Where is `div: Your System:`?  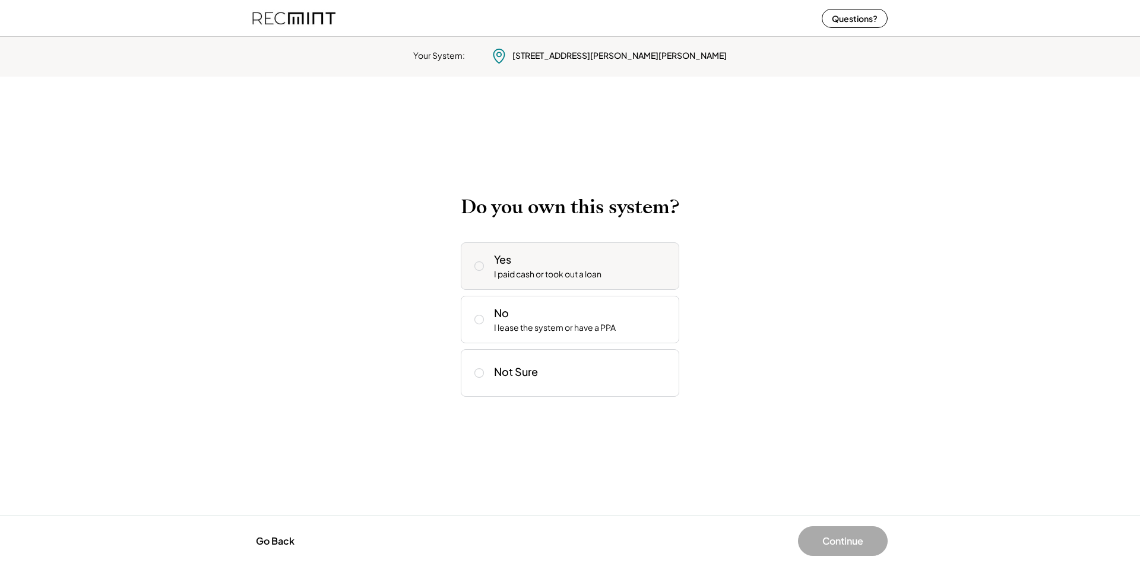 div: Your System: is located at coordinates (439, 56).